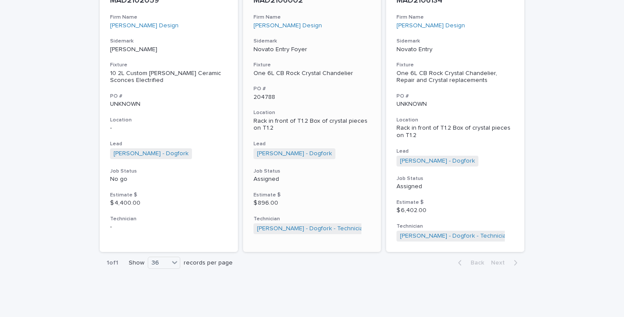 The image size is (624, 317). Describe the element at coordinates (136, 263) in the screenshot. I see `p: Show` at that location.